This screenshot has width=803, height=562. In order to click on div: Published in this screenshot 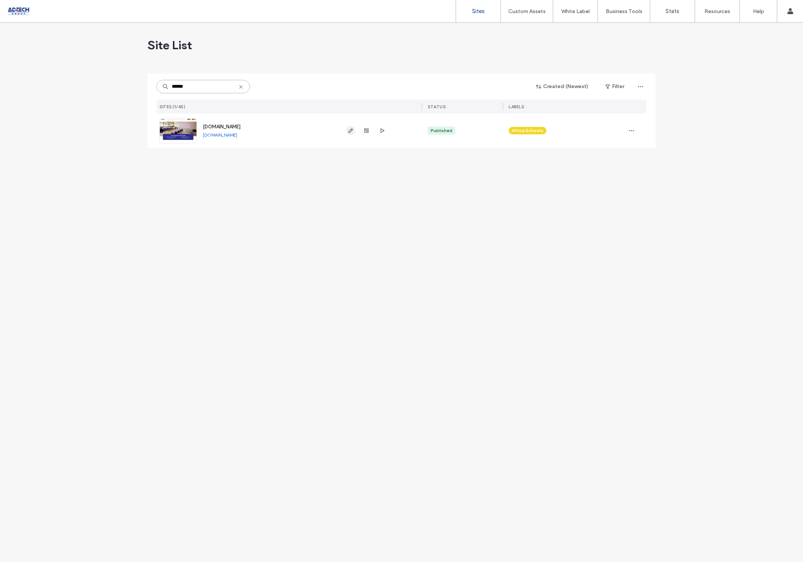, I will do `click(441, 131)`.